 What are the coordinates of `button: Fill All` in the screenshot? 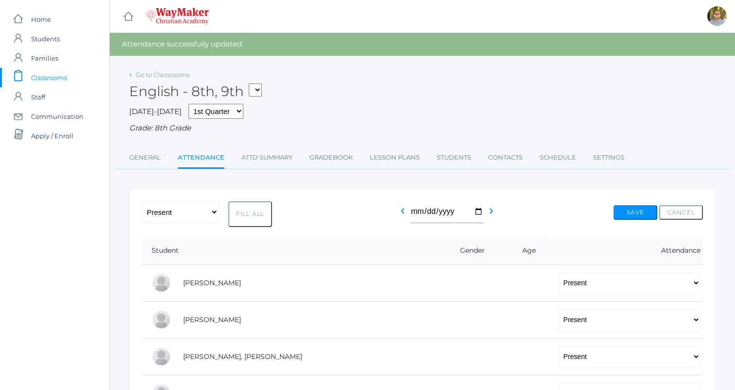 It's located at (250, 214).